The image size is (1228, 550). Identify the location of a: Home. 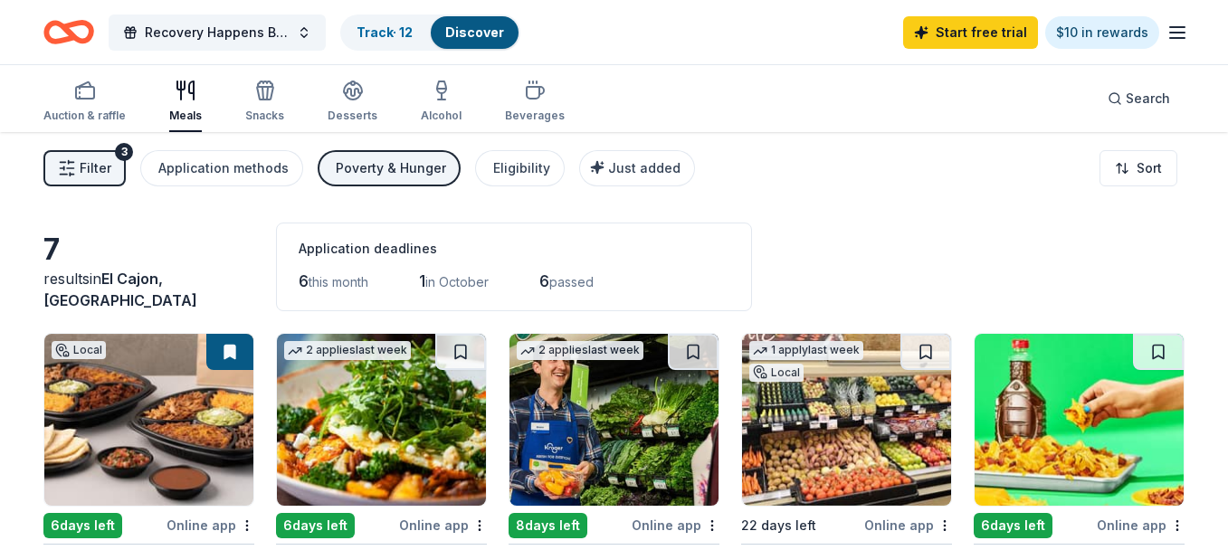
(69, 32).